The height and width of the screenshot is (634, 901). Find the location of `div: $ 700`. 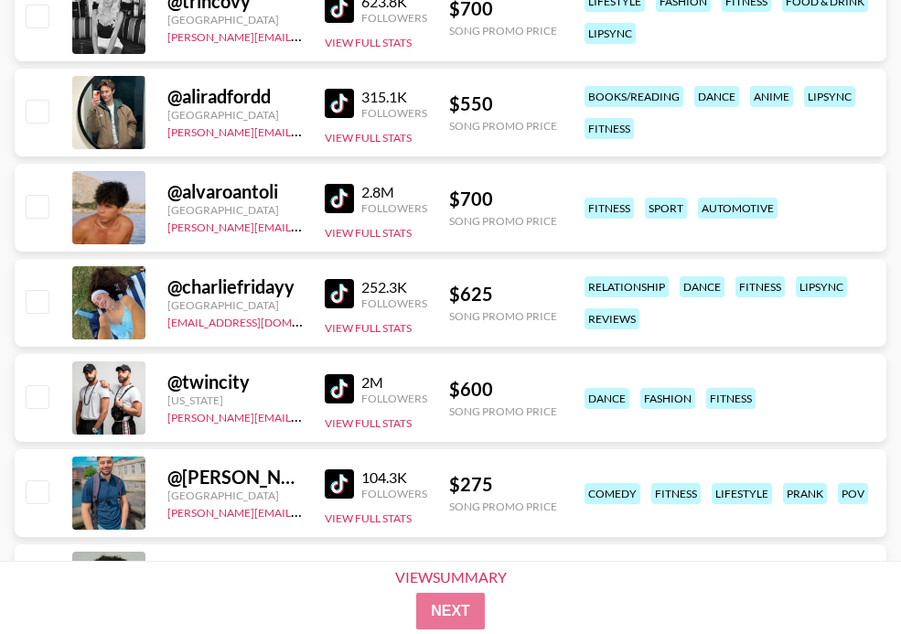

div: $ 700 is located at coordinates (503, 198).